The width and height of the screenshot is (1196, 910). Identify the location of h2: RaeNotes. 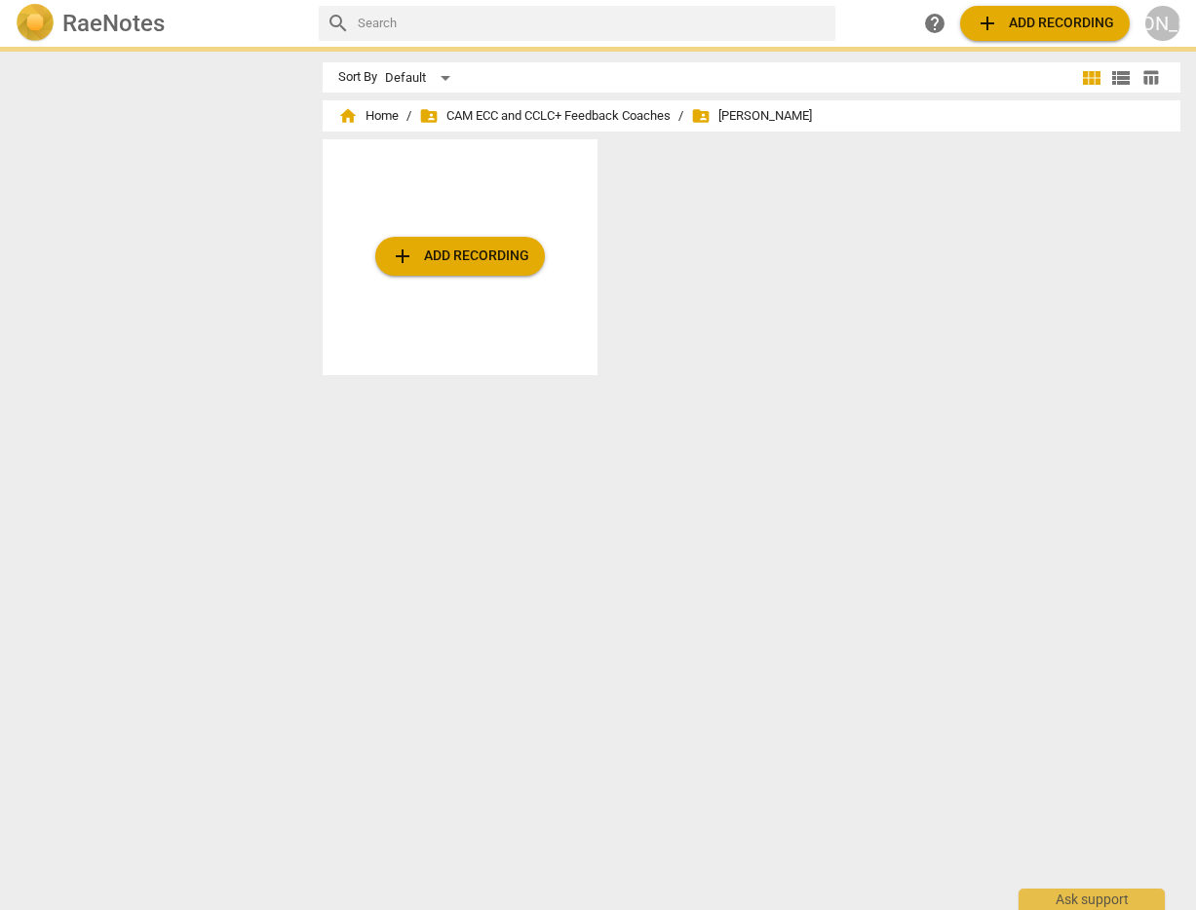
(113, 23).